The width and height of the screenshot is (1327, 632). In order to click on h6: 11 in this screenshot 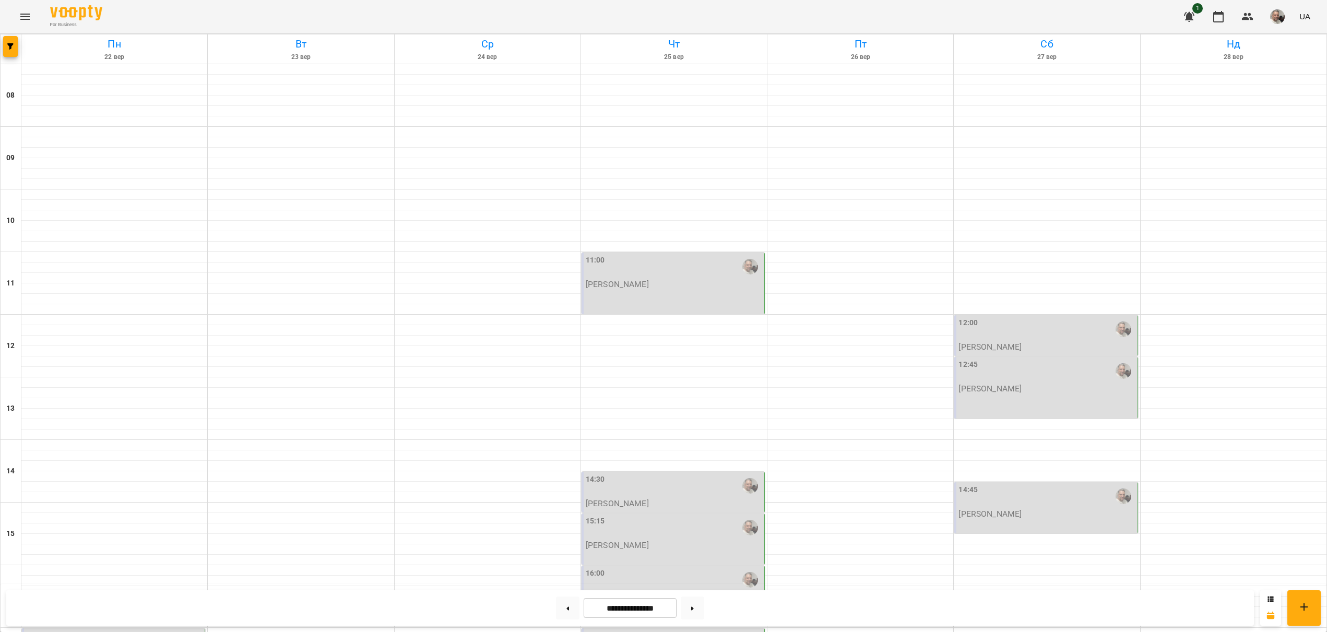, I will do `click(10, 284)`.